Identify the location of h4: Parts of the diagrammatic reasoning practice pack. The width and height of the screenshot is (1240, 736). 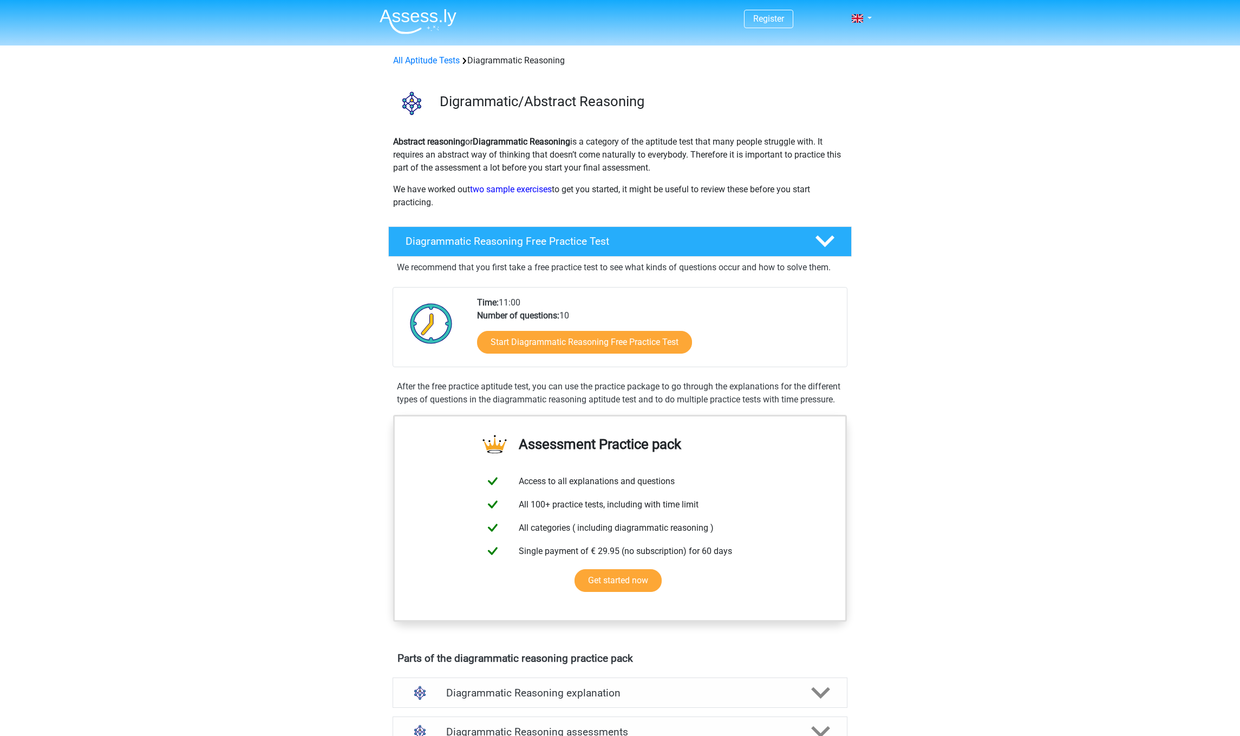
(620, 658).